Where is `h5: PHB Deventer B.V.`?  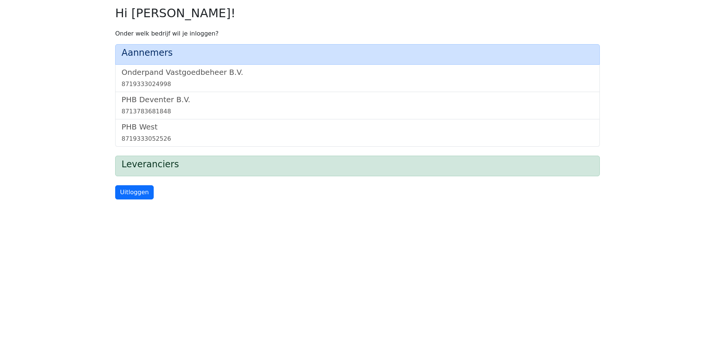 h5: PHB Deventer B.V. is located at coordinates (357, 99).